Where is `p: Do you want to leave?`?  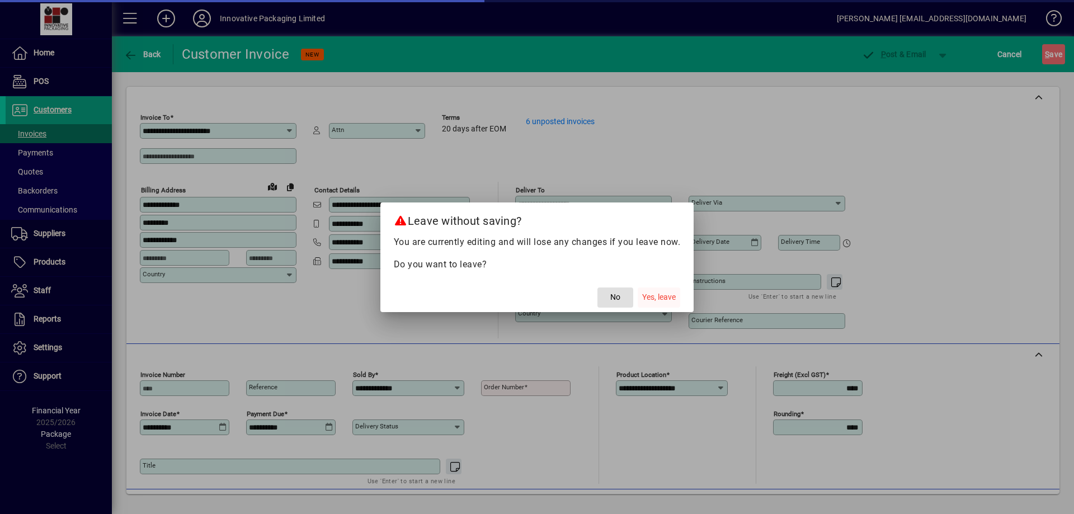 p: Do you want to leave? is located at coordinates (537, 265).